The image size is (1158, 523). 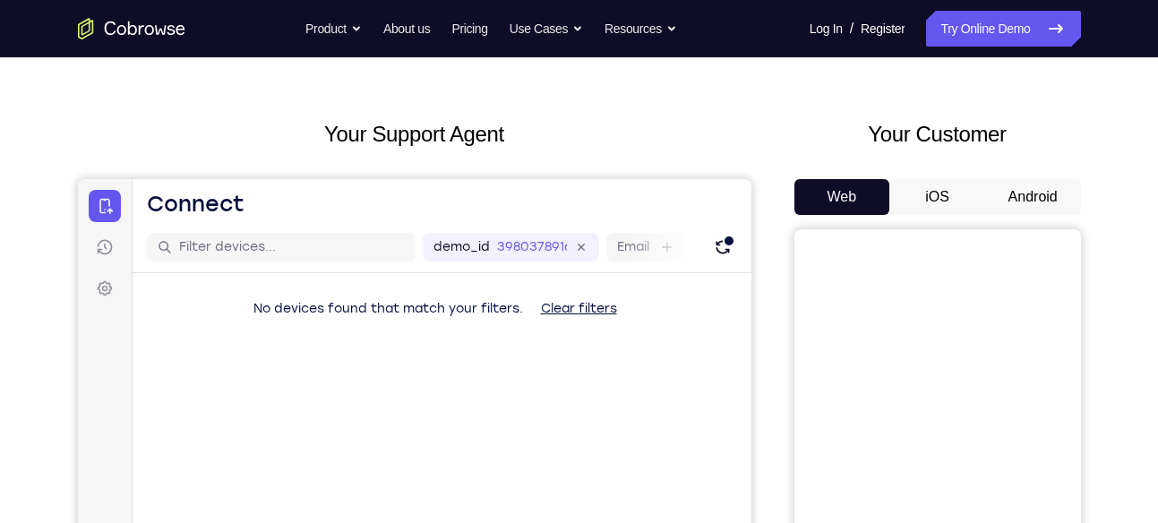 What do you see at coordinates (383, 68) in the screenshot?
I see `label: demo_id` at bounding box center [383, 68].